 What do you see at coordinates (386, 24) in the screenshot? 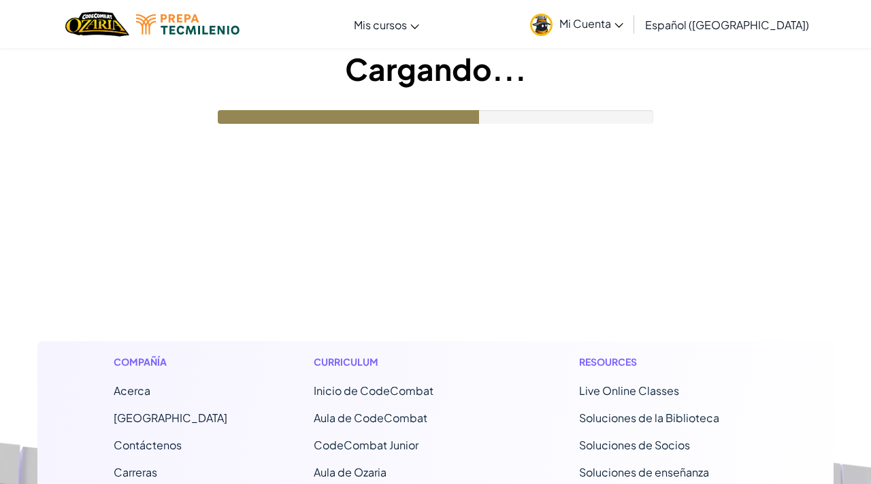
I see `a: Mis cursos` at bounding box center [386, 24].